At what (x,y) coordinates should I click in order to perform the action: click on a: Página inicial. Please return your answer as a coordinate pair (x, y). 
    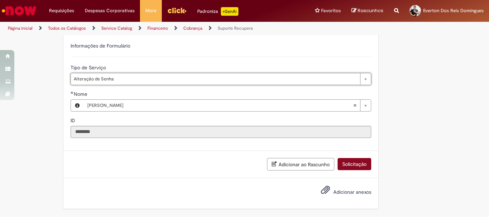
    Looking at the image, I should click on (20, 28).